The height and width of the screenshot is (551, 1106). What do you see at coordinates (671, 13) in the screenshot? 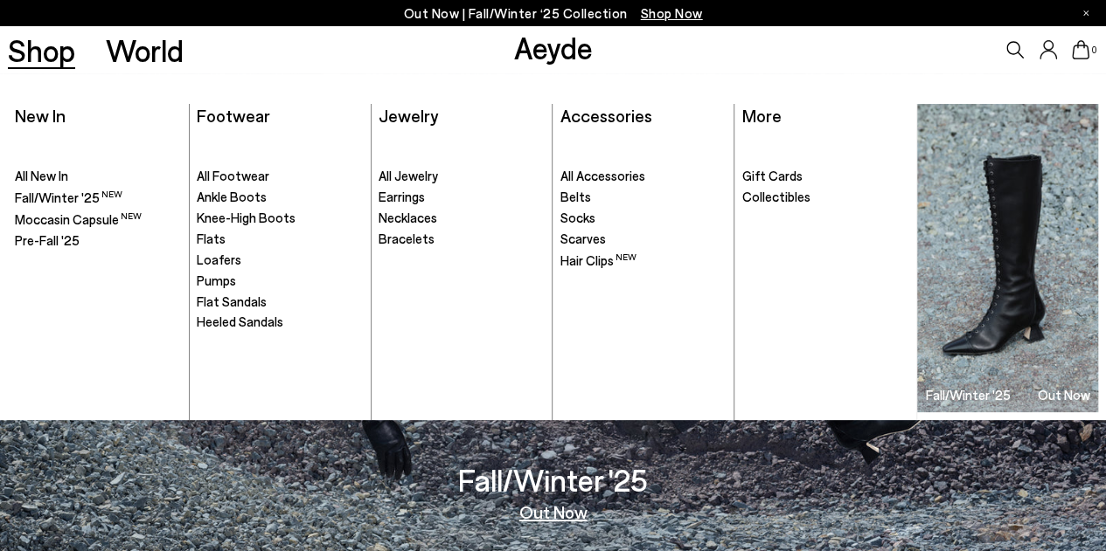
I see `span: Navigate to /collections/new-in` at bounding box center [671, 13].